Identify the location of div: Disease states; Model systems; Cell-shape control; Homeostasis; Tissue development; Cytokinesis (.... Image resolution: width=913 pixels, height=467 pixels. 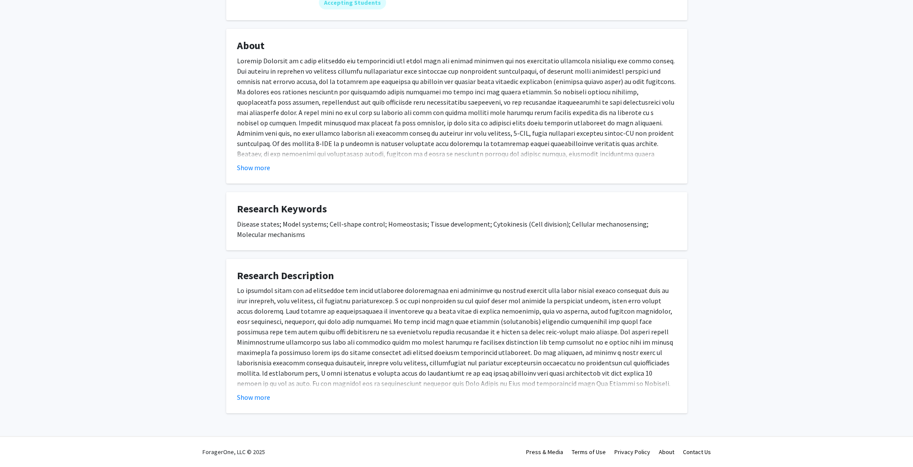
(457, 229).